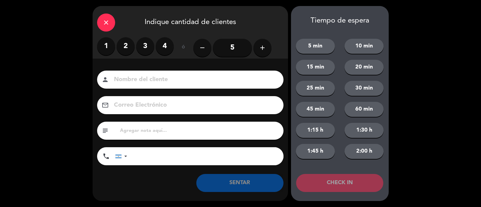 This screenshot has width=481, height=207. What do you see at coordinates (183, 48) in the screenshot?
I see `div: ó` at bounding box center [183, 48].